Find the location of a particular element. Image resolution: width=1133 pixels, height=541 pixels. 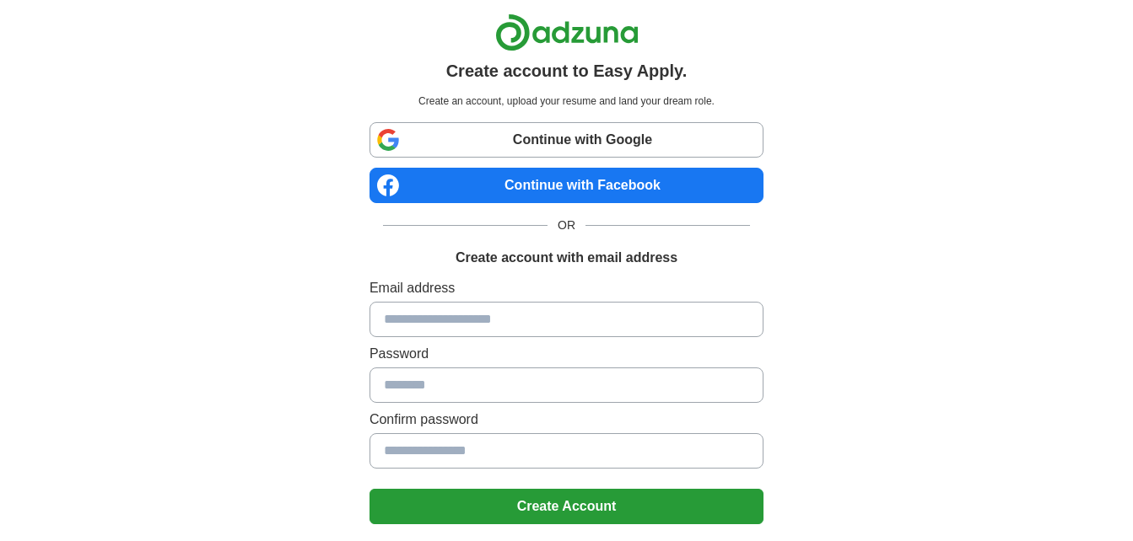

h1: Create account with email address is located at coordinates (566, 258).